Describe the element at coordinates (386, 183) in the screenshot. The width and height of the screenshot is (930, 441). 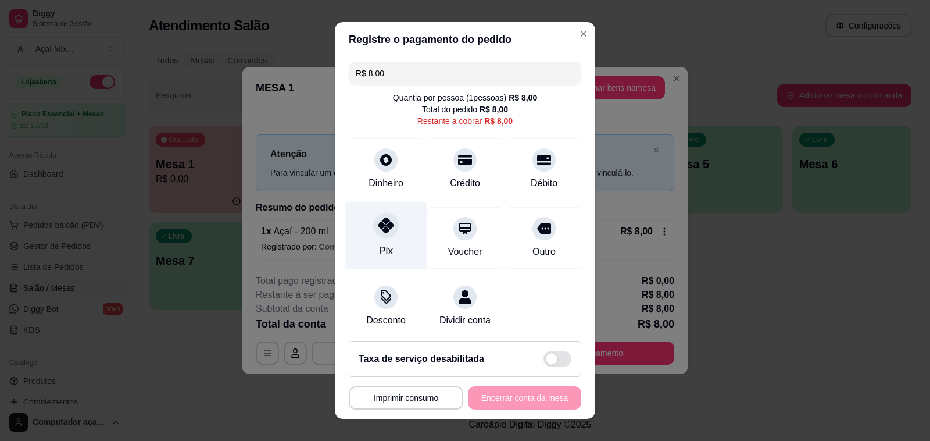
I see `div: Dinheiro` at that location.